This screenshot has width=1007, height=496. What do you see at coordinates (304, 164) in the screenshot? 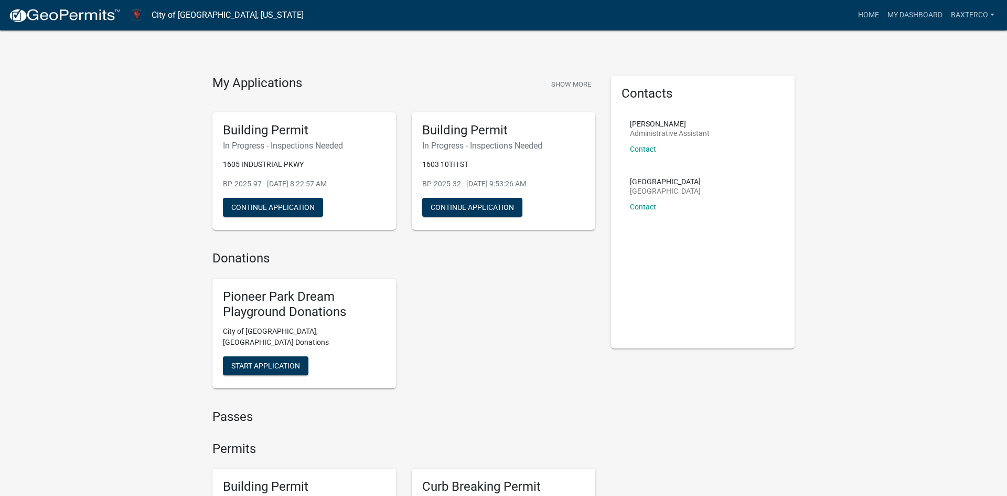
I see `p: 1605 INDUSTRIAL PKWY` at bounding box center [304, 164].